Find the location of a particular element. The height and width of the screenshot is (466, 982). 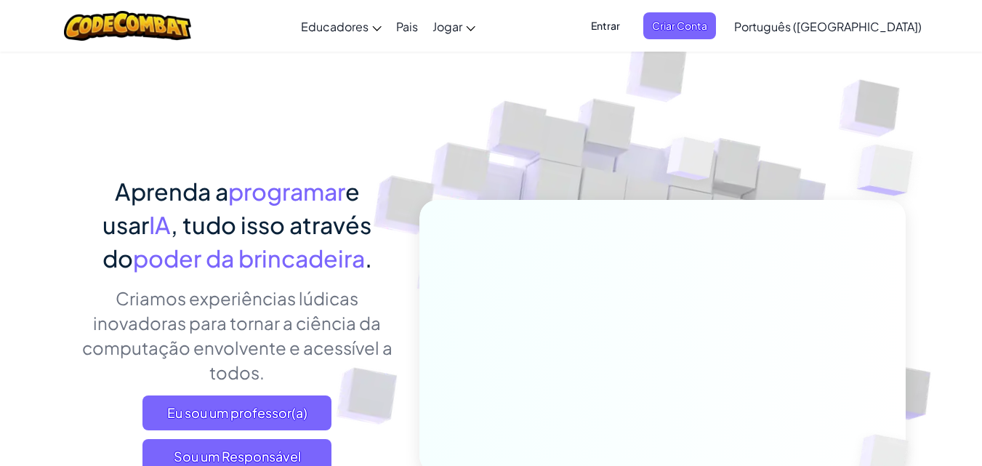

button: Entrar is located at coordinates (605, 25).